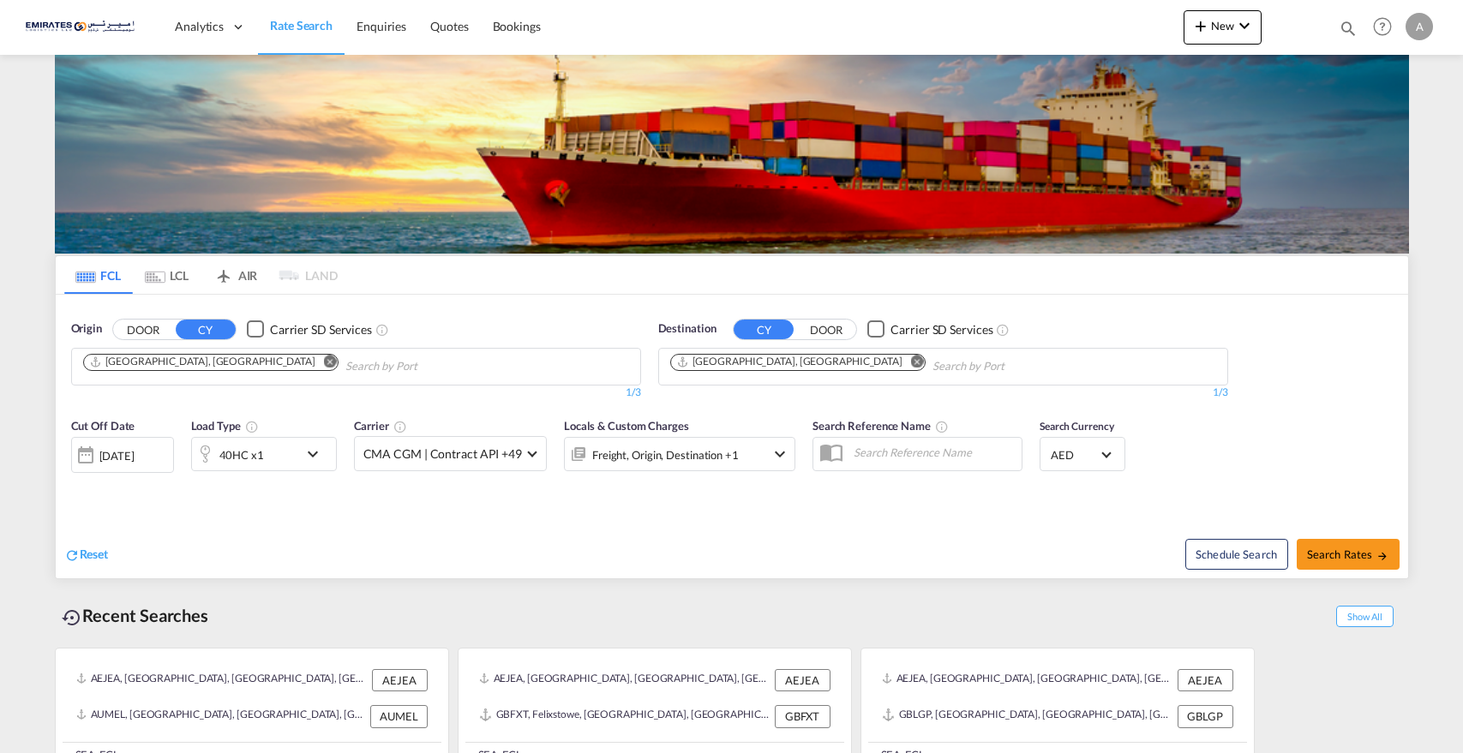 The width and height of the screenshot is (1463, 753). Describe the element at coordinates (252, 427) in the screenshot. I see `md-icon: icon-information-outline` at that location.